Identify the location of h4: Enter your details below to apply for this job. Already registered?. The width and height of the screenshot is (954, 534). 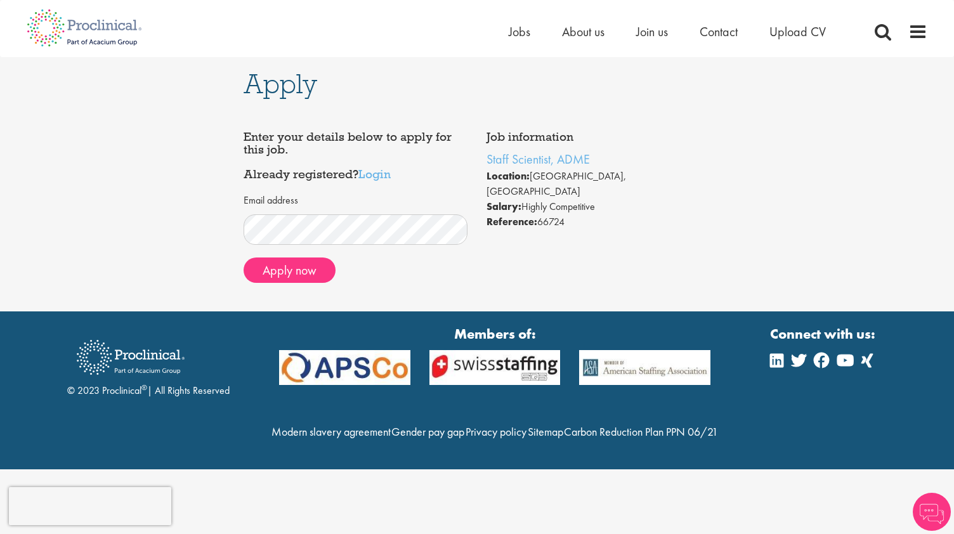
(356, 155).